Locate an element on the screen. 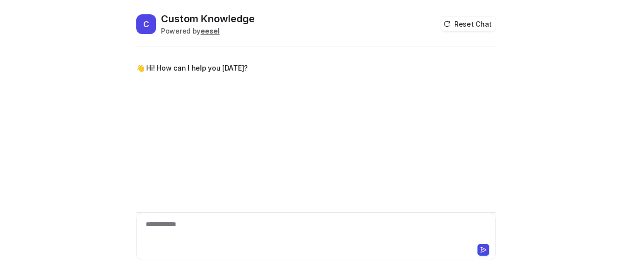 Image resolution: width=632 pixels, height=272 pixels. div: Powered by is located at coordinates (208, 31).